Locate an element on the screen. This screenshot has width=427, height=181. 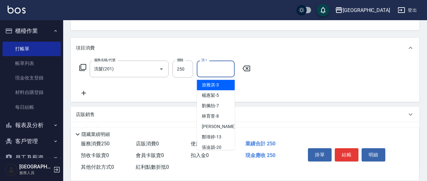
p: 店販銷售 is located at coordinates (85, 115).